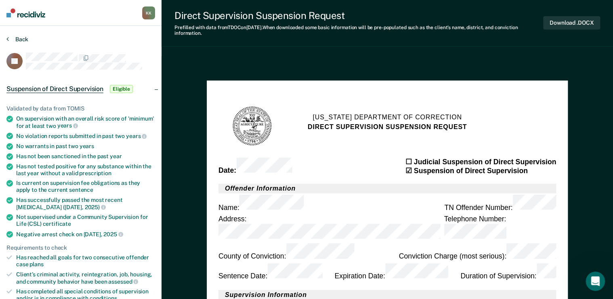 The image size is (613, 299). I want to click on div: No warrants in past two, so click(86, 146).